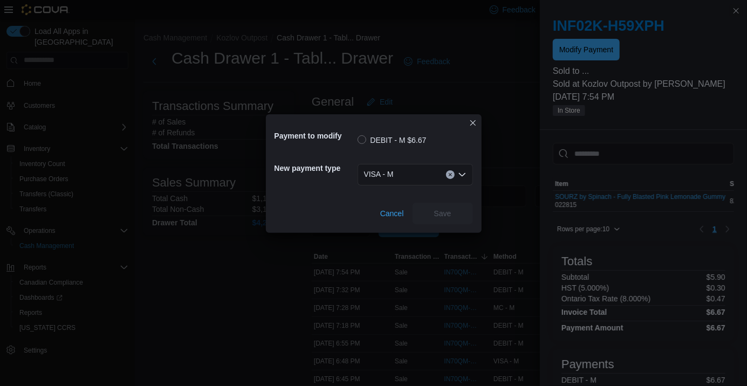  Describe the element at coordinates (315, 136) in the screenshot. I see `h5: Payment to modify` at that location.